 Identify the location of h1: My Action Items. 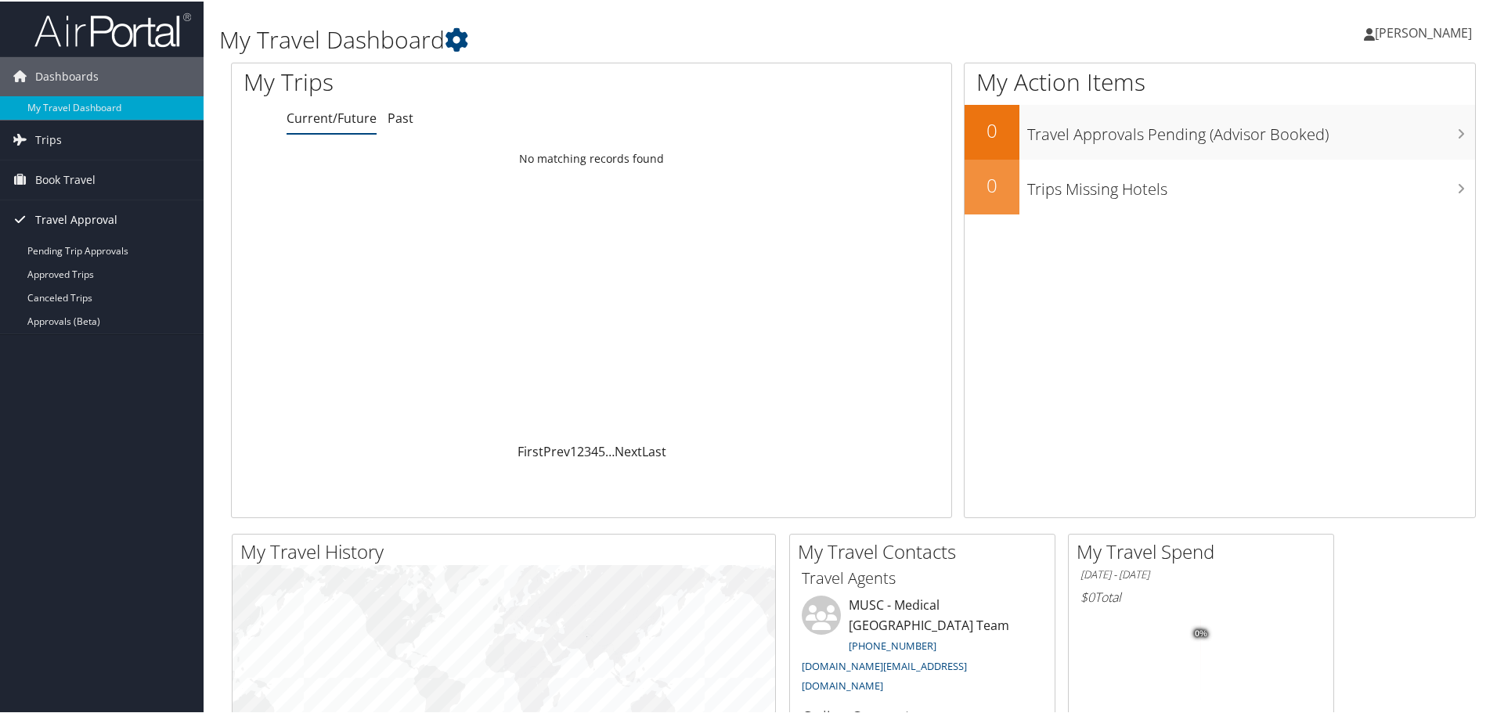
(1220, 81).